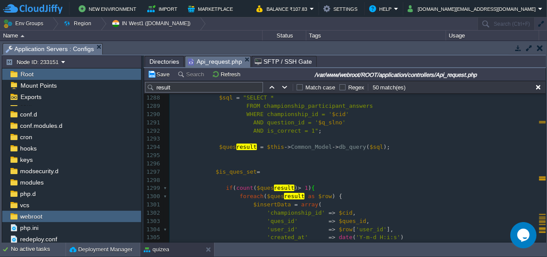  Describe the element at coordinates (287, 237) in the screenshot. I see `span: 'created_at'` at that location.